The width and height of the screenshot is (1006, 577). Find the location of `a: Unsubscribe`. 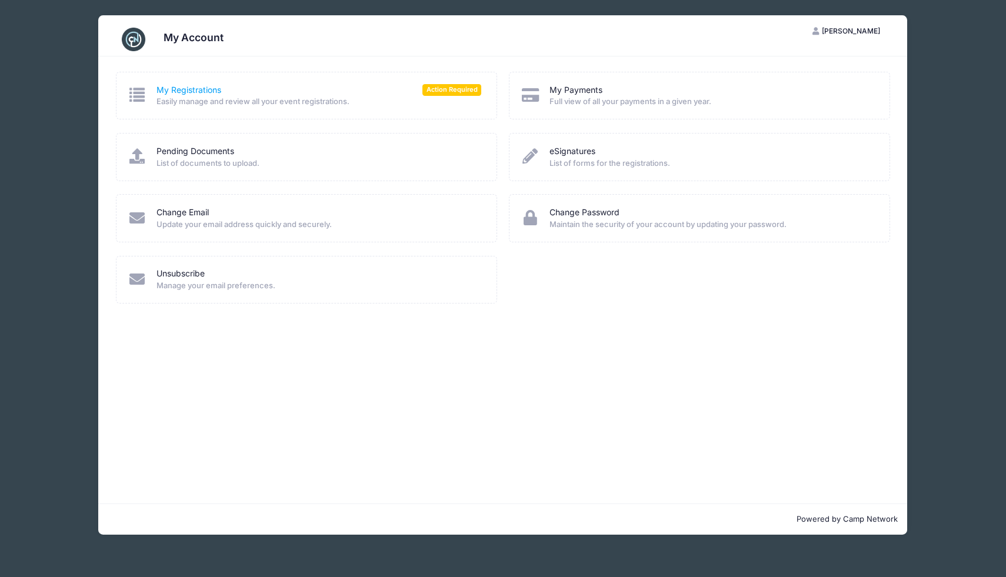

a: Unsubscribe is located at coordinates (181, 274).